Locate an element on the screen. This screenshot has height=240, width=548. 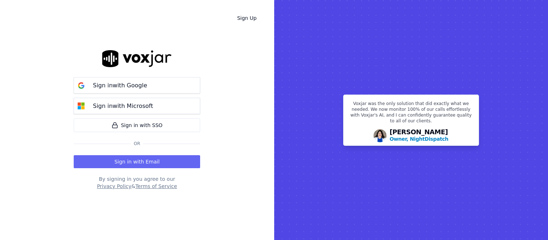
button: Privacy Policy is located at coordinates (114, 186).